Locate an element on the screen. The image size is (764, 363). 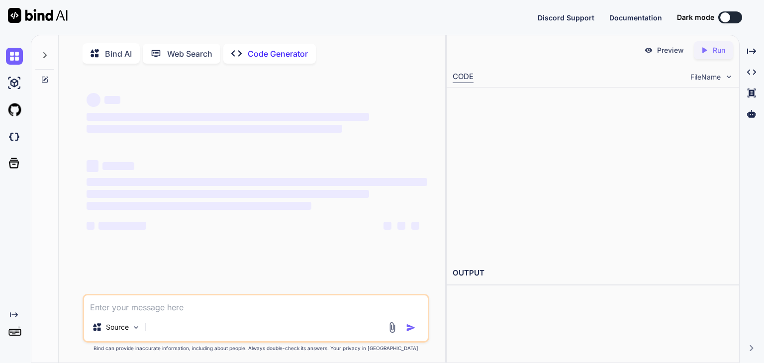
p: Bind AI is located at coordinates (118, 54).